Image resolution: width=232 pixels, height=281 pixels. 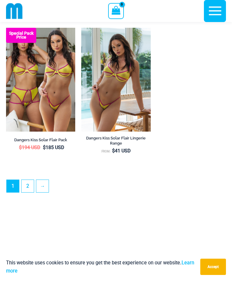 I want to click on h2: Dangers Kiss Solar Flair Lingerie Range, so click(x=116, y=141).